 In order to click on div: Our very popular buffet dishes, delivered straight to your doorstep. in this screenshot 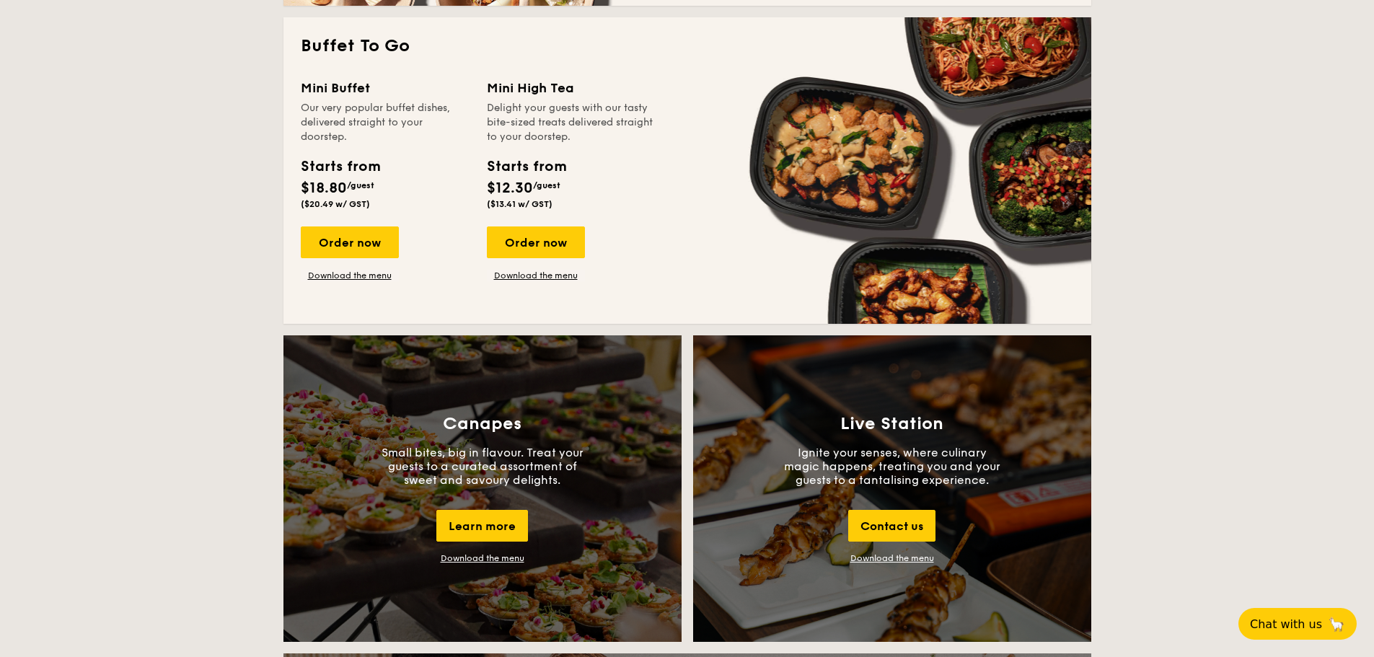, I will do `click(385, 123)`.